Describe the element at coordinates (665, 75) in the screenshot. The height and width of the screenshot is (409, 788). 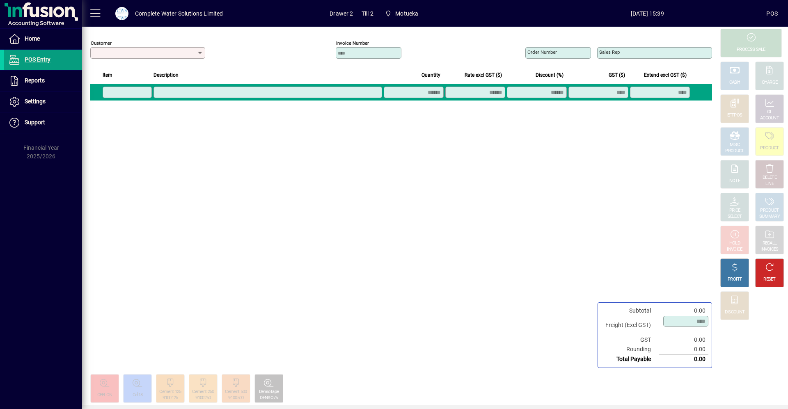
I see `span: Extend excl GST ($)` at that location.